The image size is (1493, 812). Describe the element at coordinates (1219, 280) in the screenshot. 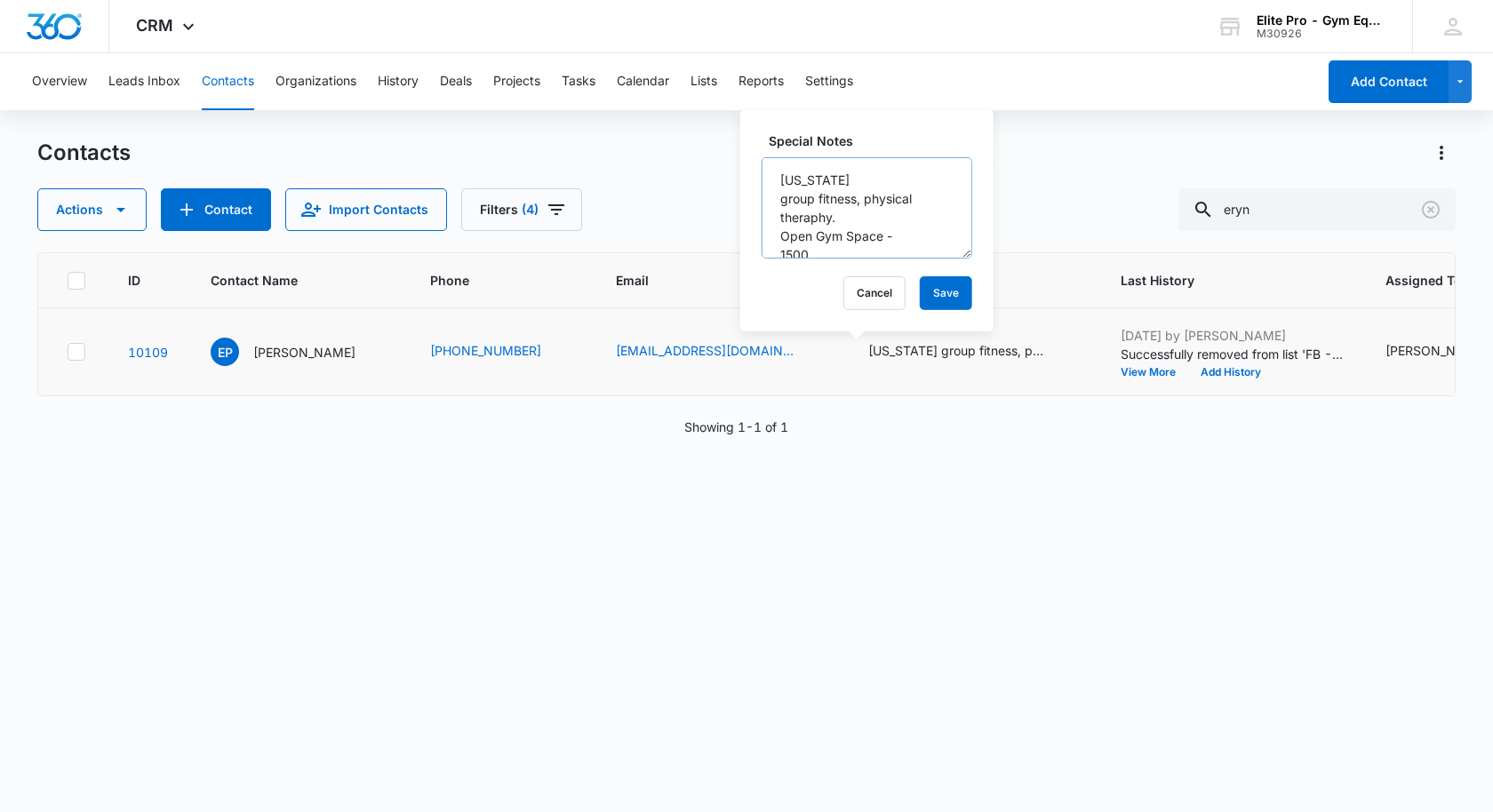

I see `span: Last History` at that location.